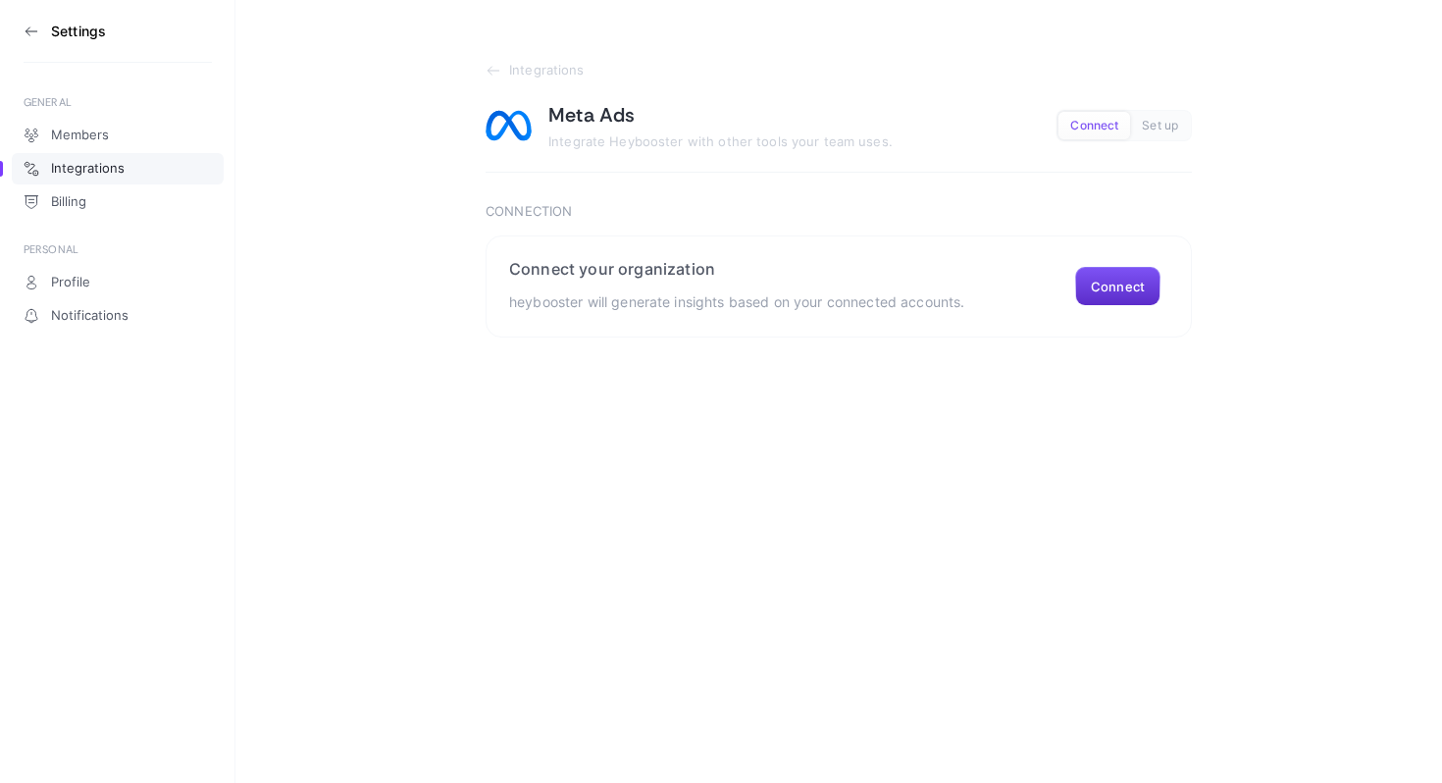 The height and width of the screenshot is (783, 1442). I want to click on a: Members, so click(118, 135).